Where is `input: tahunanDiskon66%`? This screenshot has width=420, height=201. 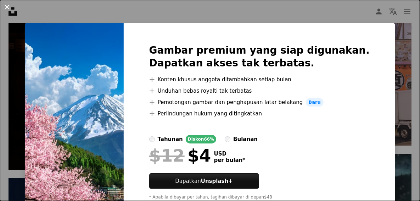 input: tahunanDiskon66% is located at coordinates (152, 139).